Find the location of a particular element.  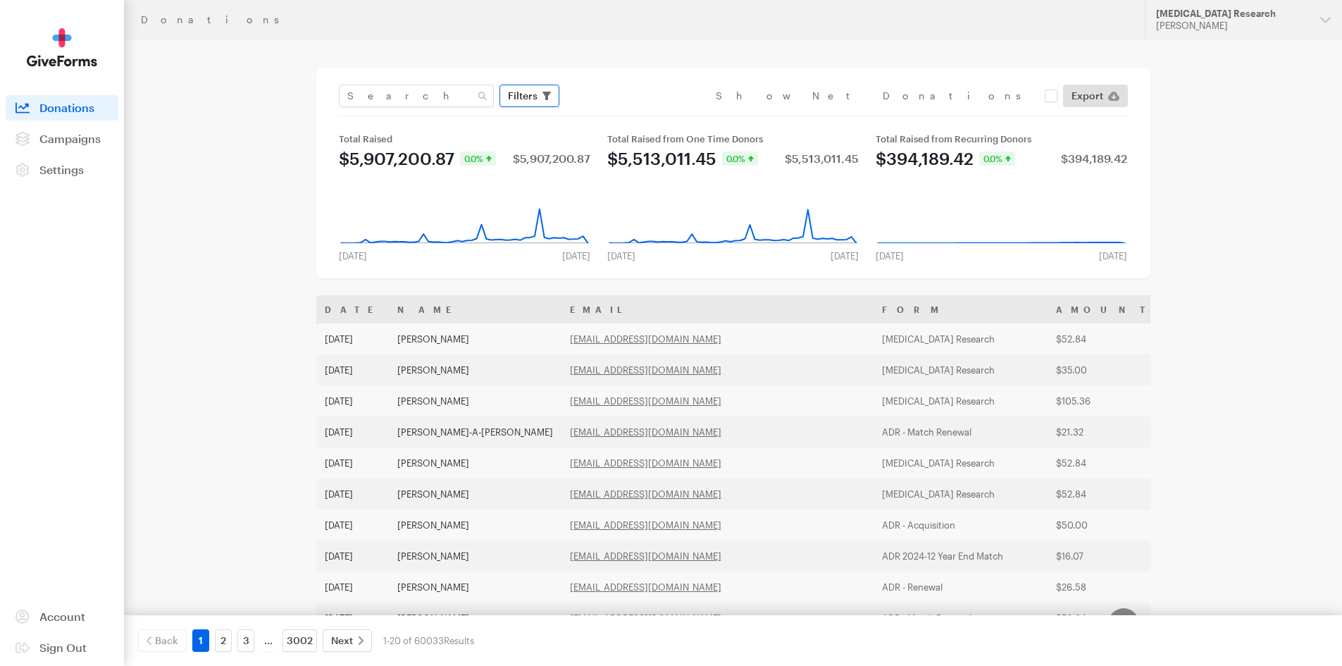

a: 3 is located at coordinates (246, 640).